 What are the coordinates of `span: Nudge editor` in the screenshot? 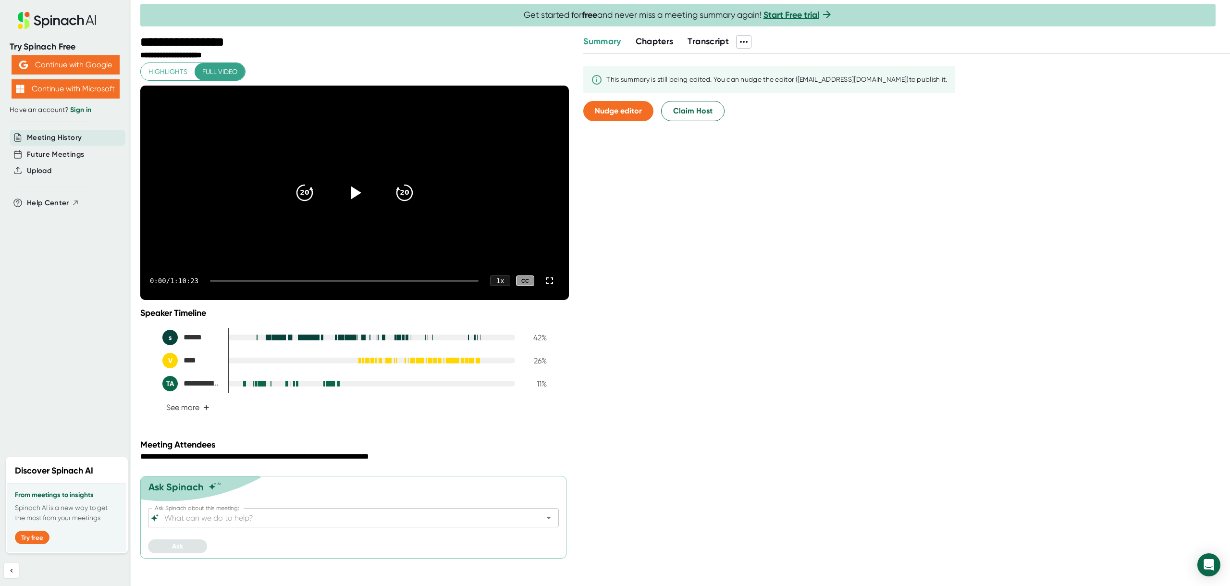 It's located at (619, 111).